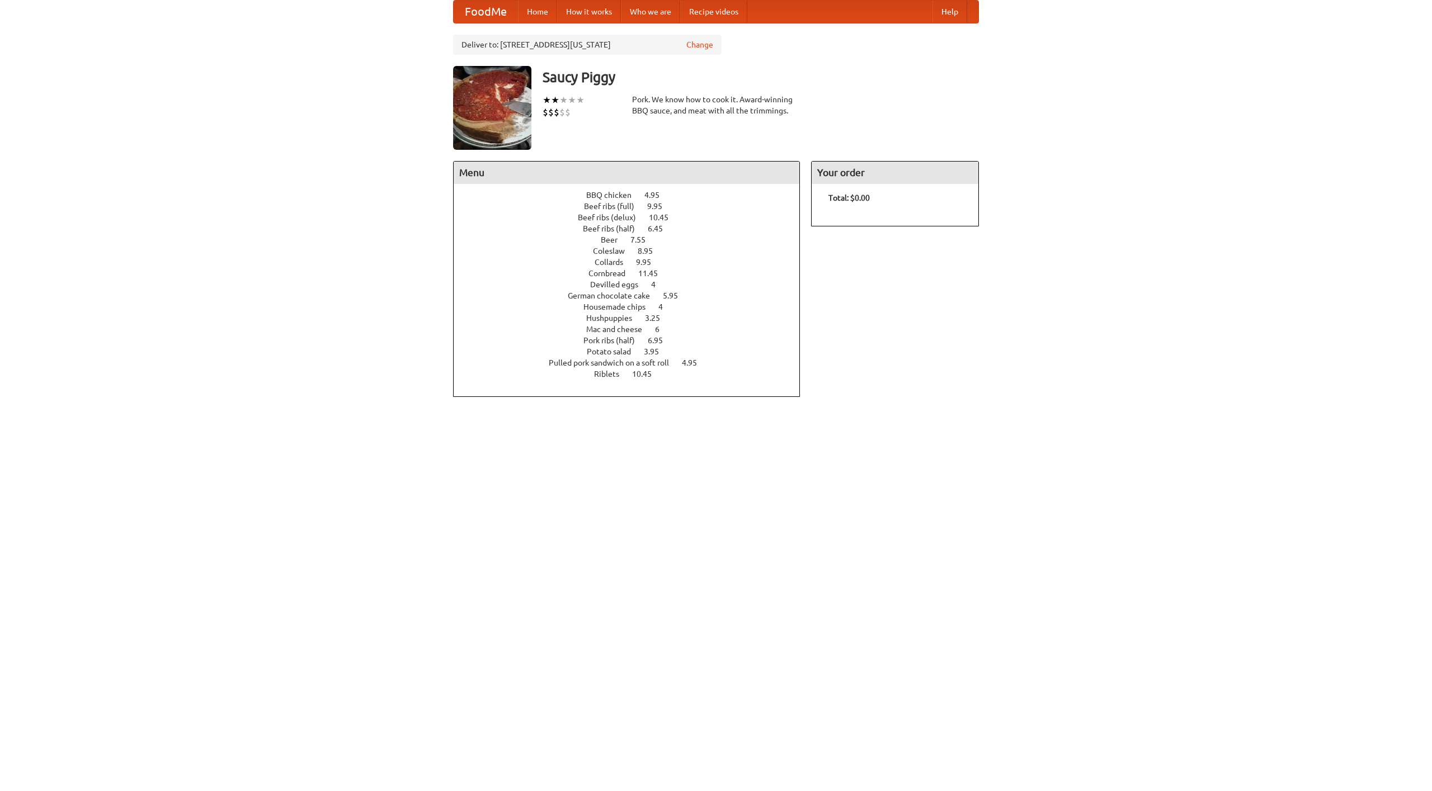 This screenshot has height=791, width=1432. I want to click on span: 3.25, so click(658, 318).